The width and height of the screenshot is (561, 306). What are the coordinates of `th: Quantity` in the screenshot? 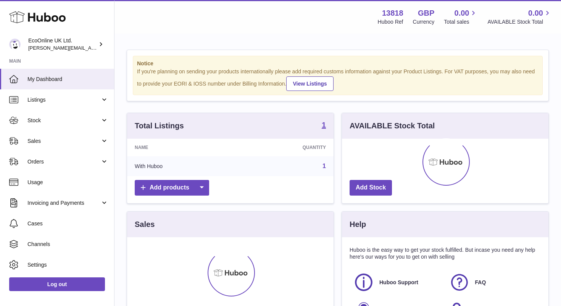 It's located at (285, 147).